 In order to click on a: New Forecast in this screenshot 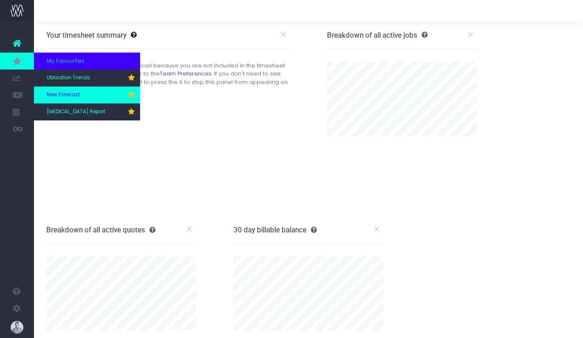, I will do `click(87, 95)`.